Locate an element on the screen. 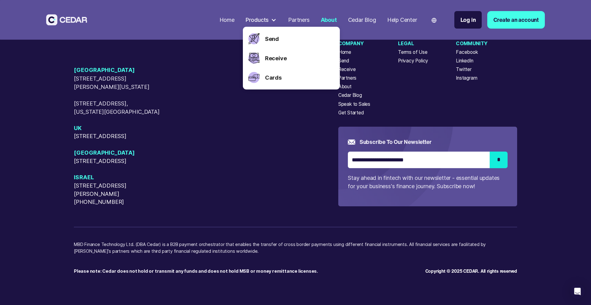 Image resolution: width=591 pixels, height=305 pixels. a: Log in is located at coordinates (468, 20).